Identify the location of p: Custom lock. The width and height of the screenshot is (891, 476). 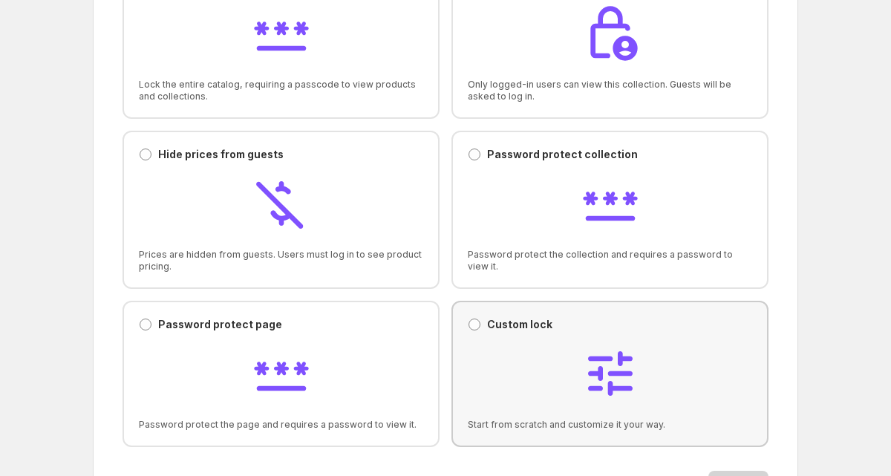
(520, 324).